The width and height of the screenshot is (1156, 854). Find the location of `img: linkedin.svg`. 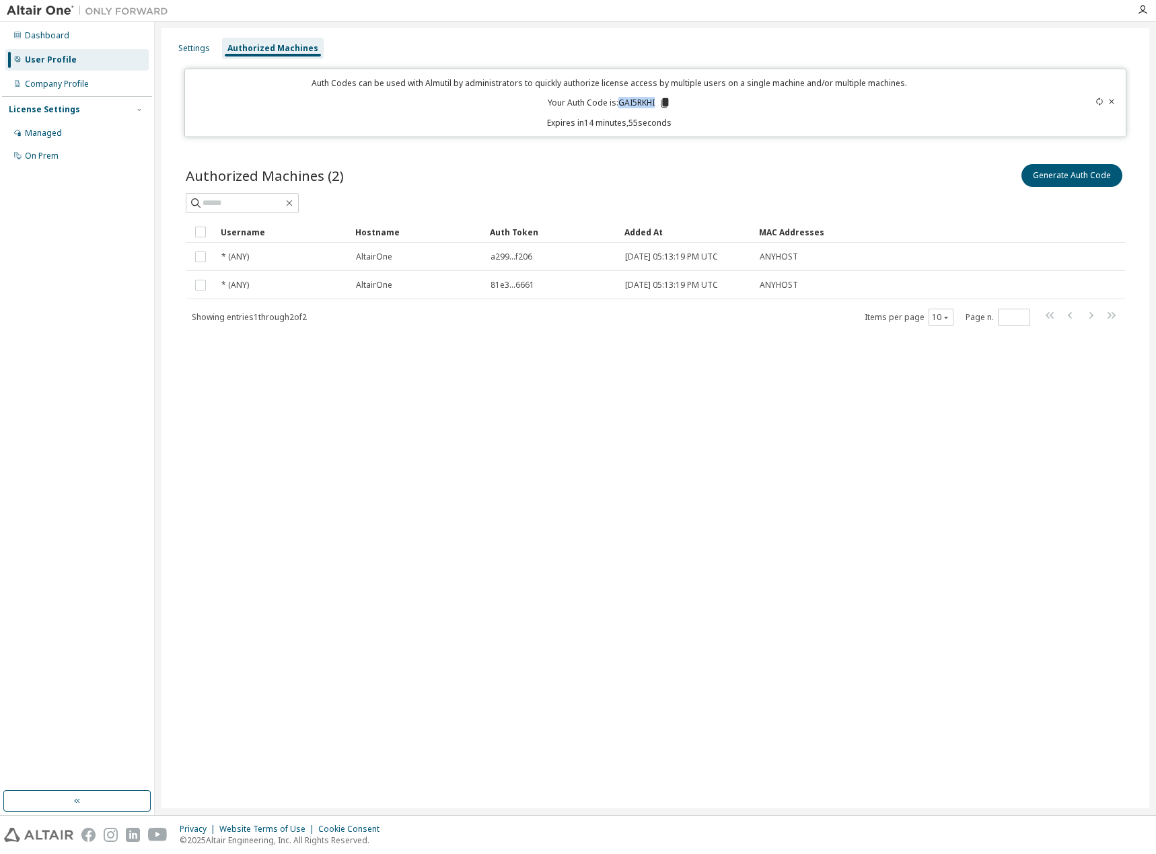

img: linkedin.svg is located at coordinates (133, 835).